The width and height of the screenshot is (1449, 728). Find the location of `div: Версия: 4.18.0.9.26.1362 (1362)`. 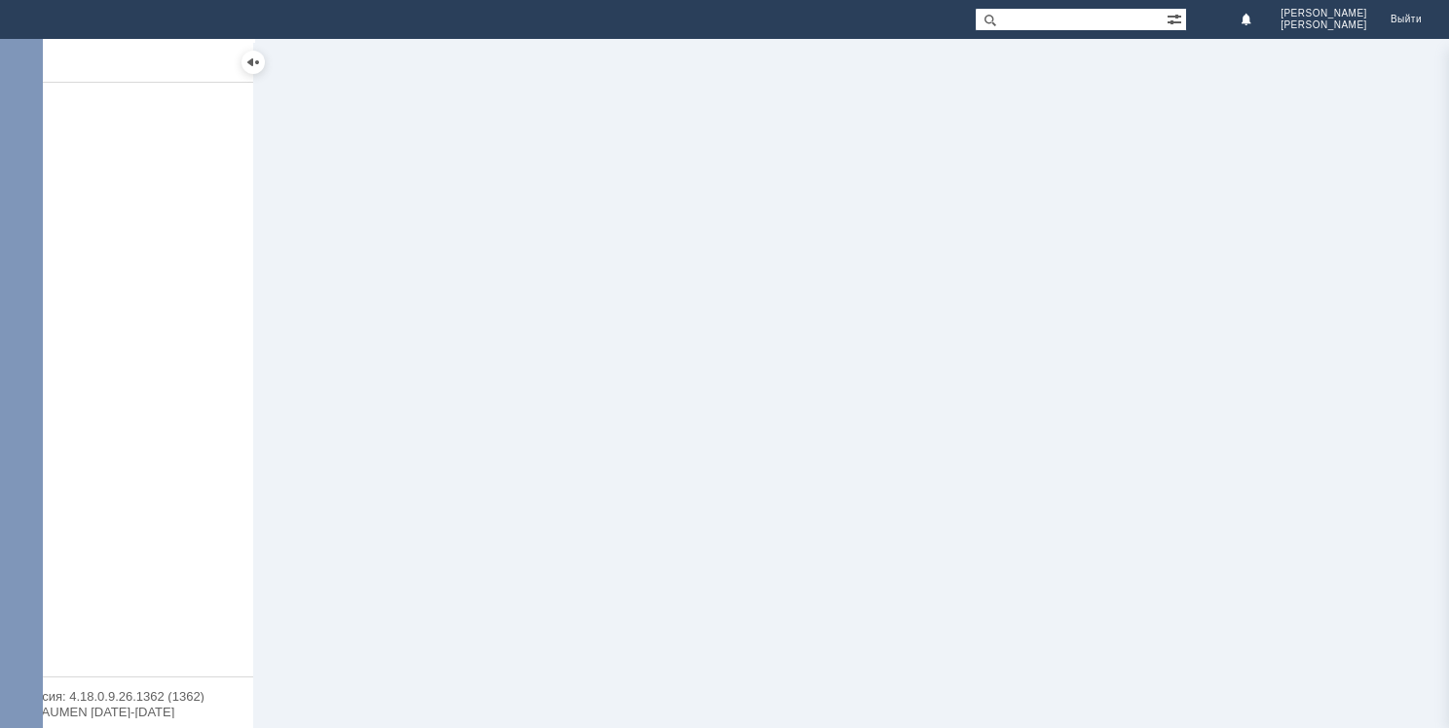

div: Версия: 4.18.0.9.26.1362 (1362) is located at coordinates (127, 696).